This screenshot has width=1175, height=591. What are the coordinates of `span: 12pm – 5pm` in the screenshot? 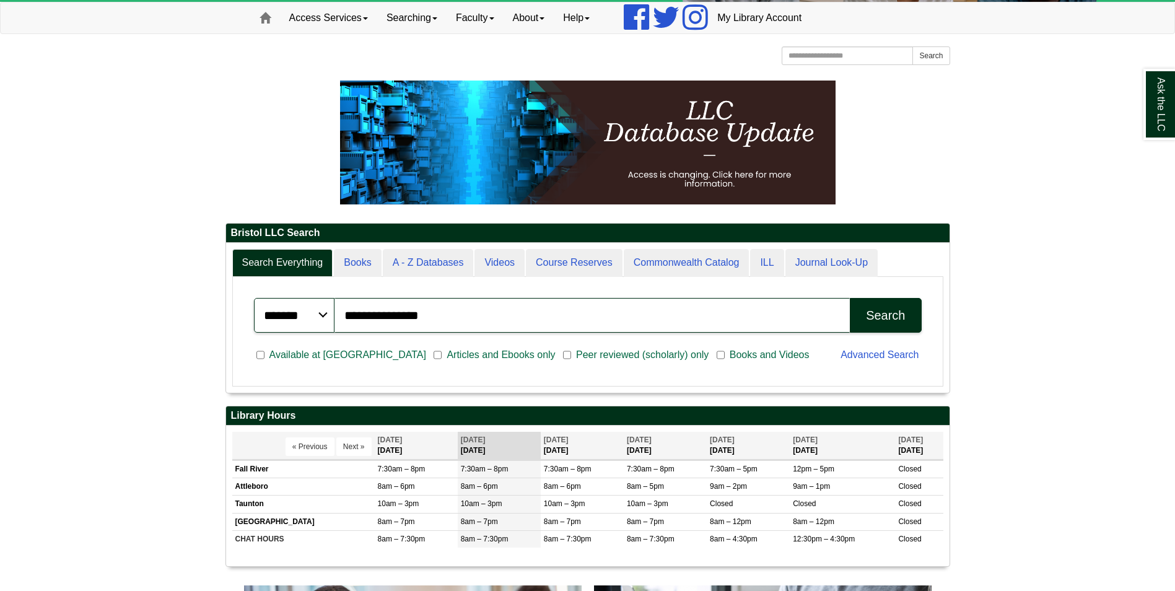 It's located at (813, 469).